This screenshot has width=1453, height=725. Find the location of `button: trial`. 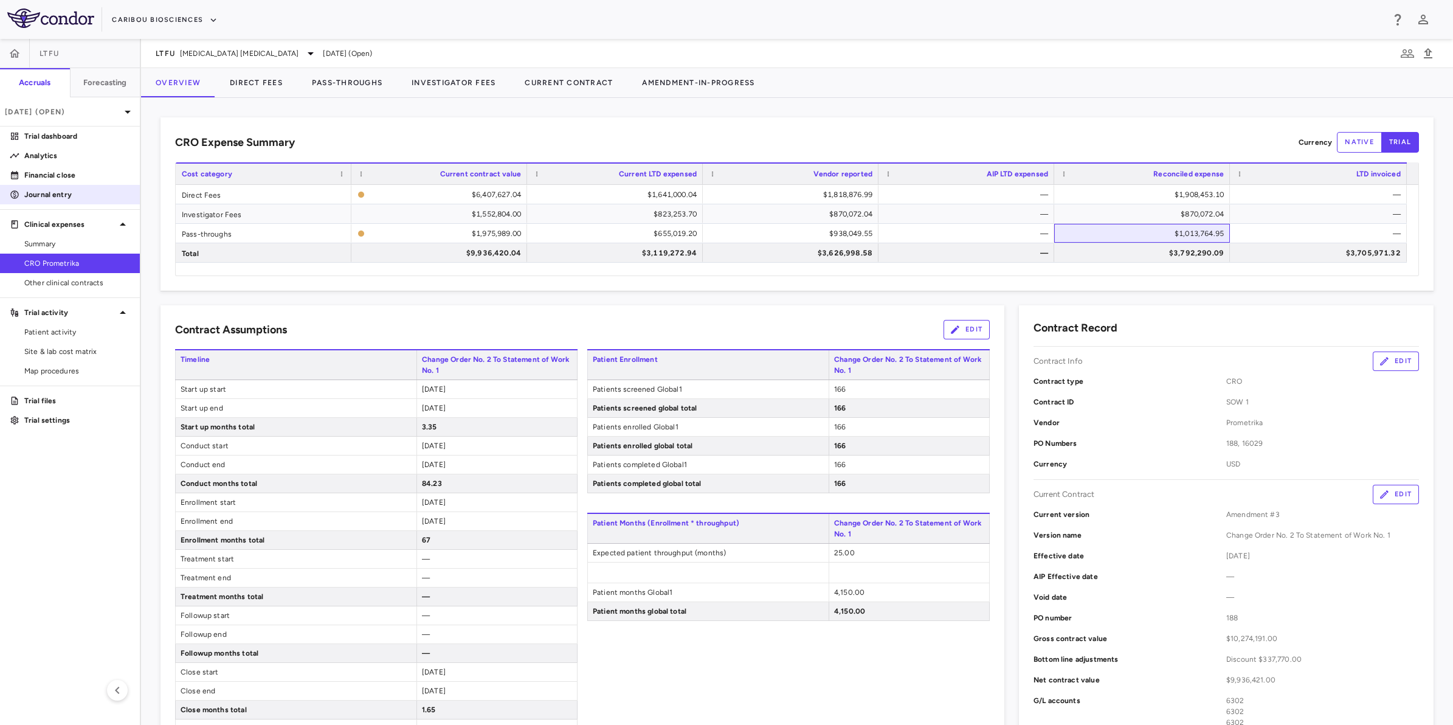

button: trial is located at coordinates (1400, 142).